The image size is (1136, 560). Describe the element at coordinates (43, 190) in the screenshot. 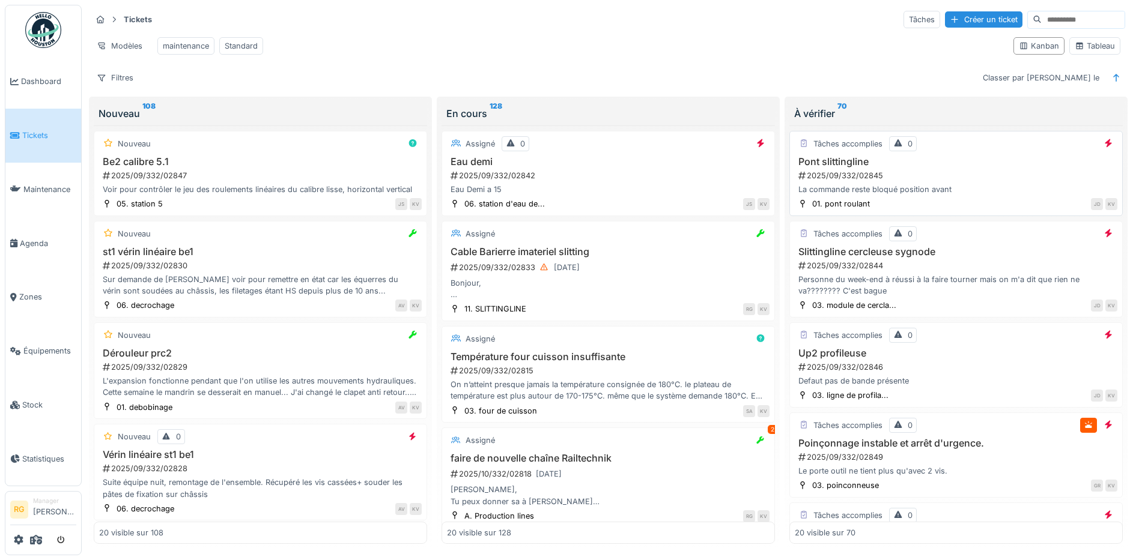

I see `a: Maintenance` at that location.